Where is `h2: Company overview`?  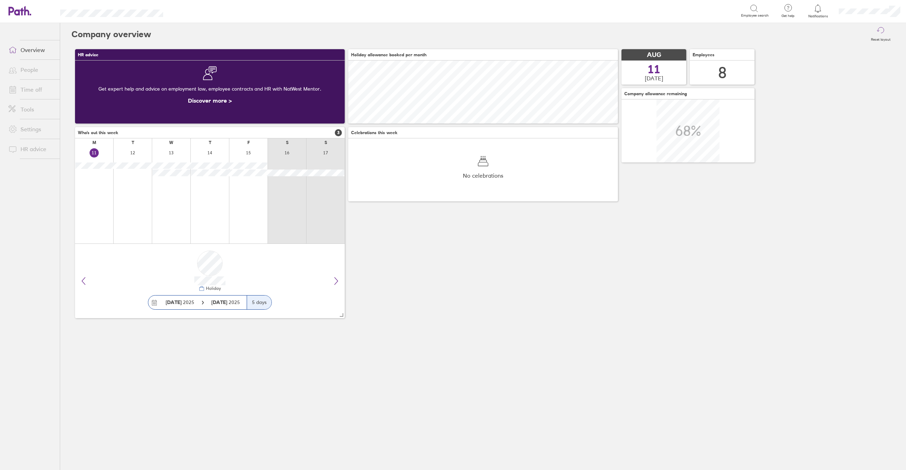
h2: Company overview is located at coordinates (111, 34).